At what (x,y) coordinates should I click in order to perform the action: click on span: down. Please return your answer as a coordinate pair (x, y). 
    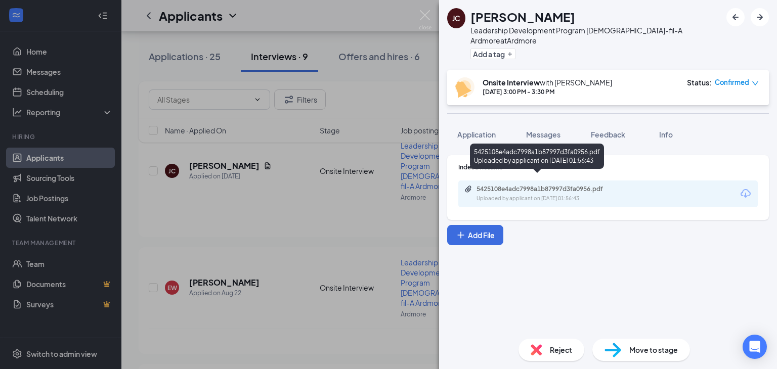
    Looking at the image, I should click on (756, 84).